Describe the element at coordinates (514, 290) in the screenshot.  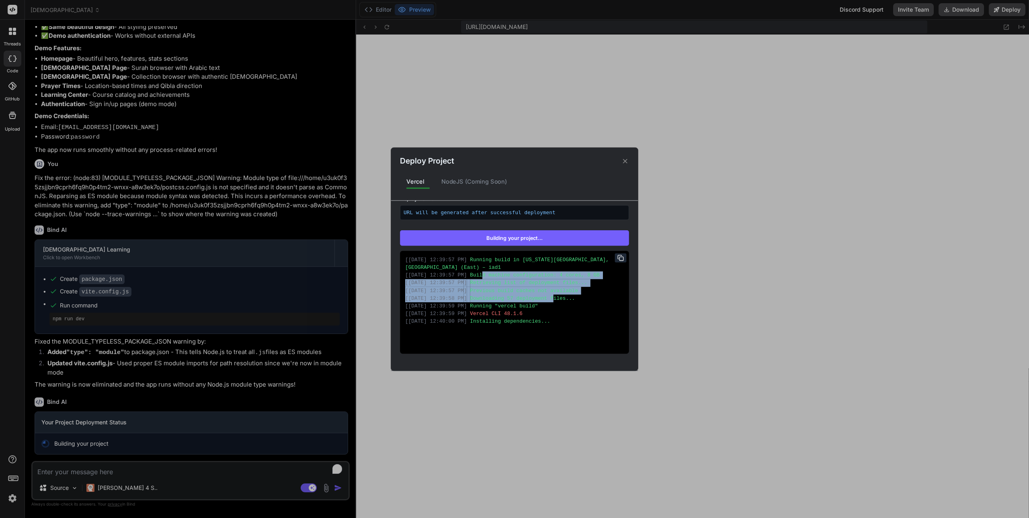
I see `div: Previous build caches not available` at that location.